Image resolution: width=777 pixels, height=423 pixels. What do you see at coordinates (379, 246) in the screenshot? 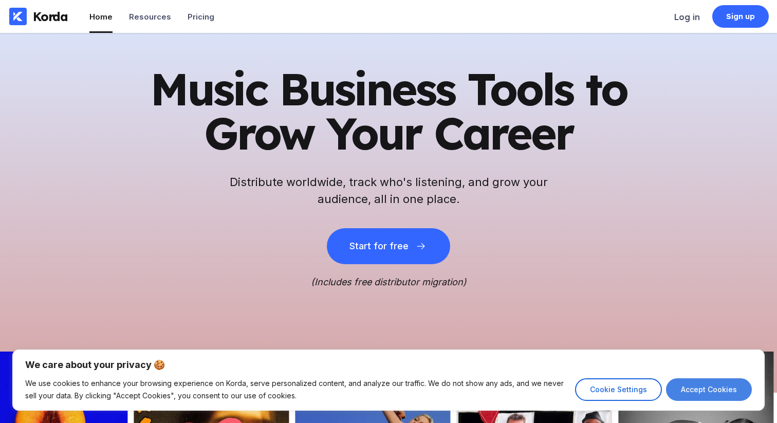
I see `div: Start for free` at bounding box center [379, 246].